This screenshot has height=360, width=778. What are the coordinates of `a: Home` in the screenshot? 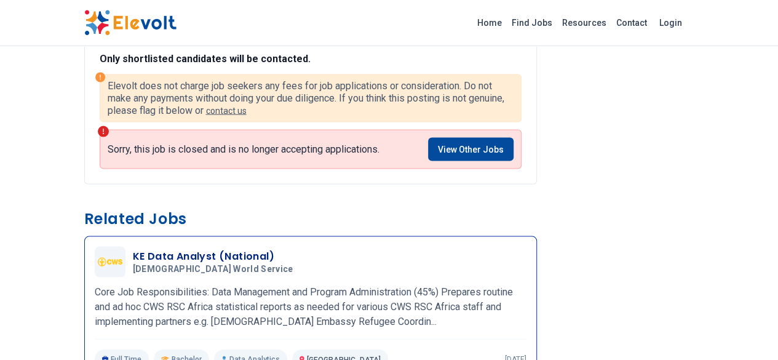 It's located at (489, 23).